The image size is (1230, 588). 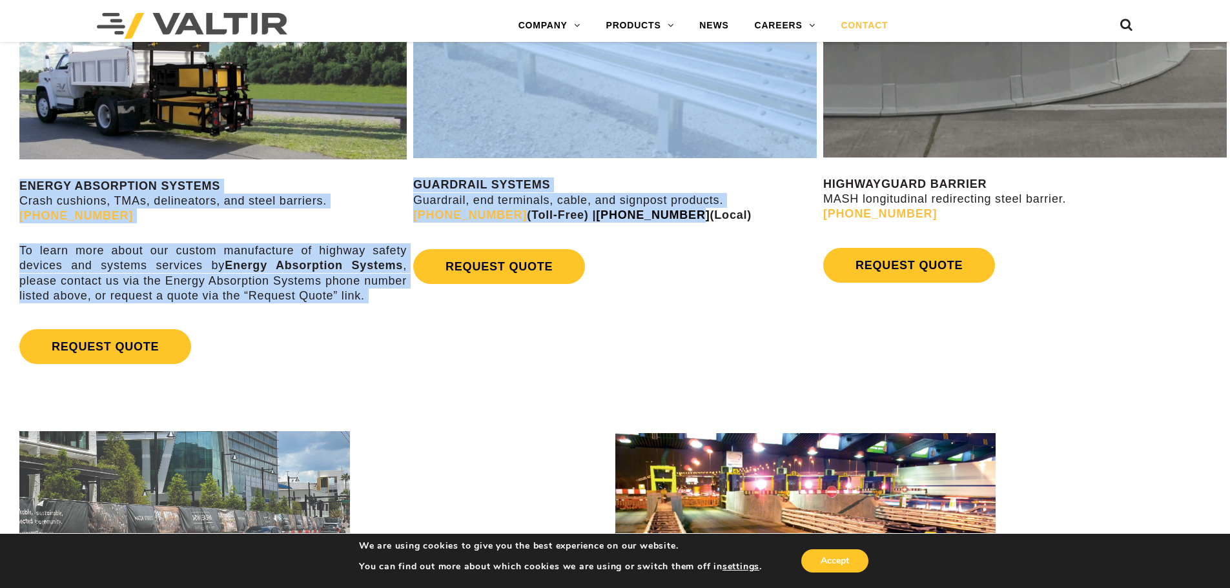 I want to click on strong: HIGHWAYGUARD BARRIER, so click(x=904, y=184).